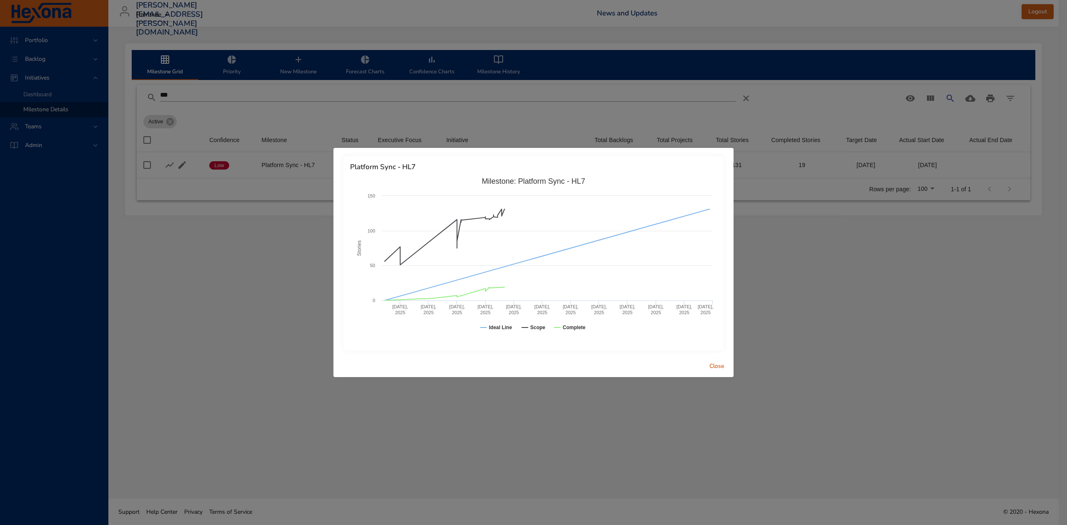  Describe the element at coordinates (717, 366) in the screenshot. I see `button: Close` at that location.